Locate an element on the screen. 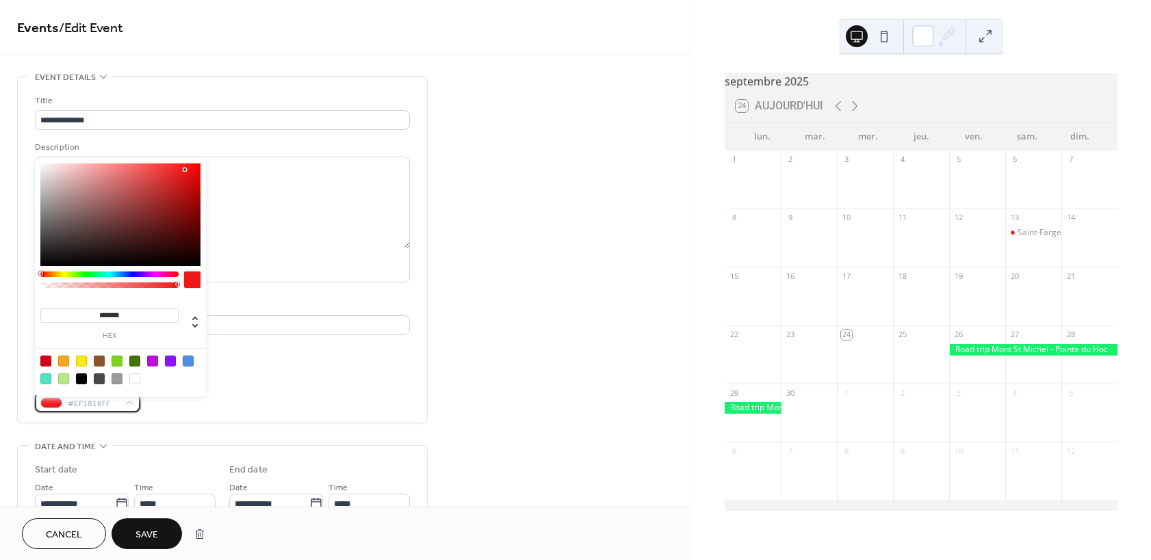  label: hex is located at coordinates (109, 336).